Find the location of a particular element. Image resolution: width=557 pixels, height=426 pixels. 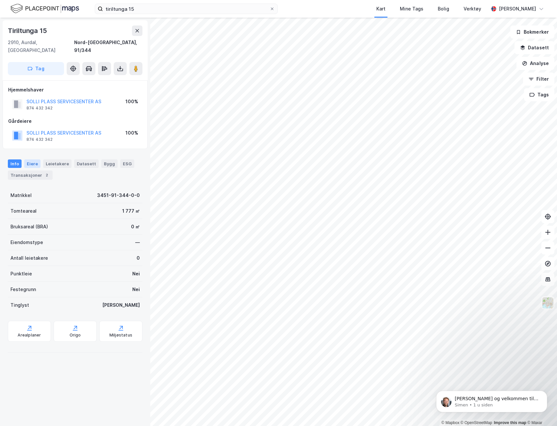

div: Transaksjoner is located at coordinates (30, 175).